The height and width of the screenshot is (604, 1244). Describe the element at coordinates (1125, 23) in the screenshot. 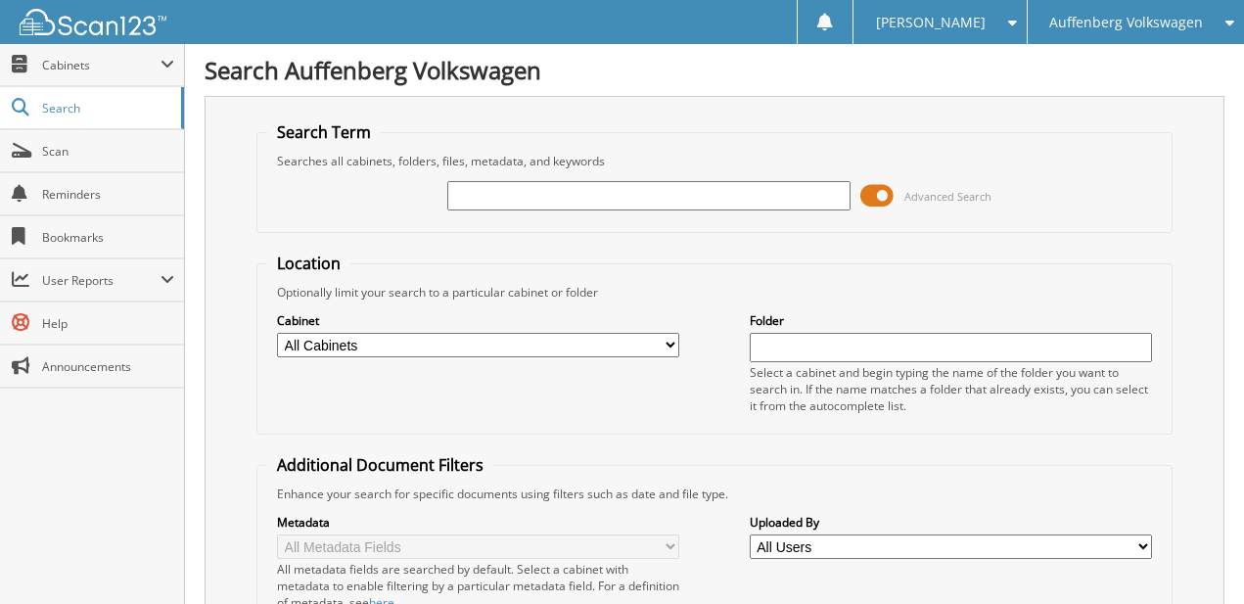

I see `span: Auffenberg Volkswagen` at that location.